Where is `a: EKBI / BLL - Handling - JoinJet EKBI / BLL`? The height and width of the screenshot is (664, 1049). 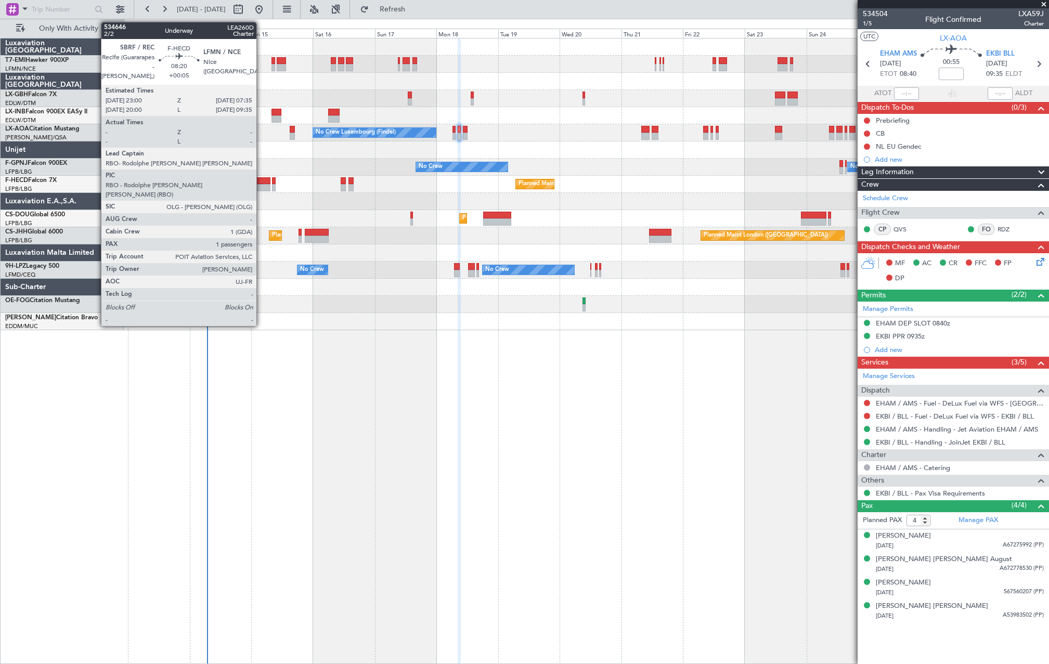 a: EKBI / BLL - Handling - JoinJet EKBI / BLL is located at coordinates (941, 442).